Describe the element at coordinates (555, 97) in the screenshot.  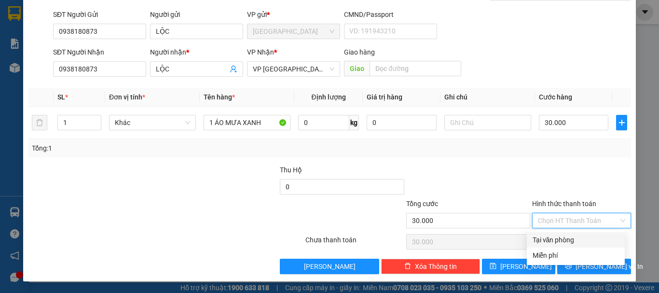
I see `span: Cước hàng` at that location.